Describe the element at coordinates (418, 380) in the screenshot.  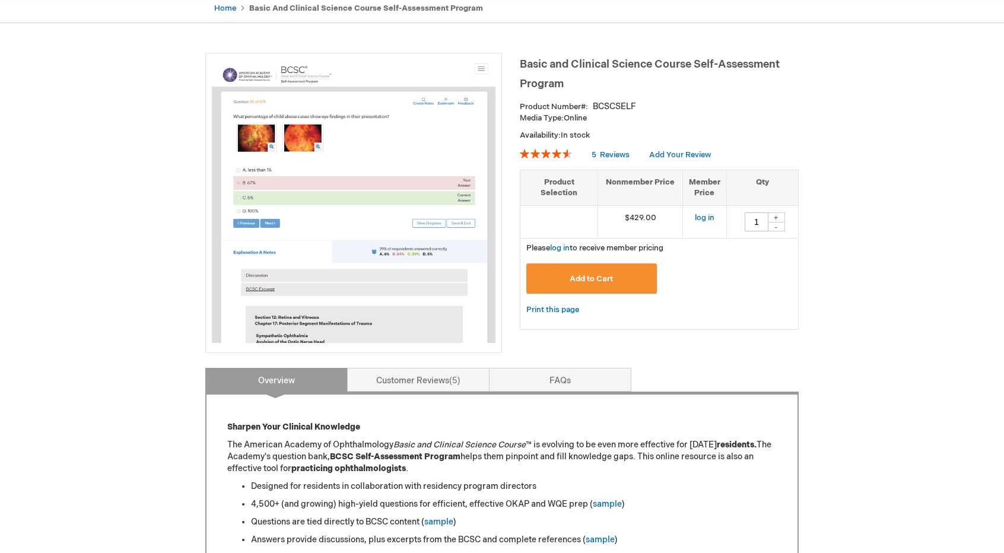
I see `a: Customer Reviews5` at that location.